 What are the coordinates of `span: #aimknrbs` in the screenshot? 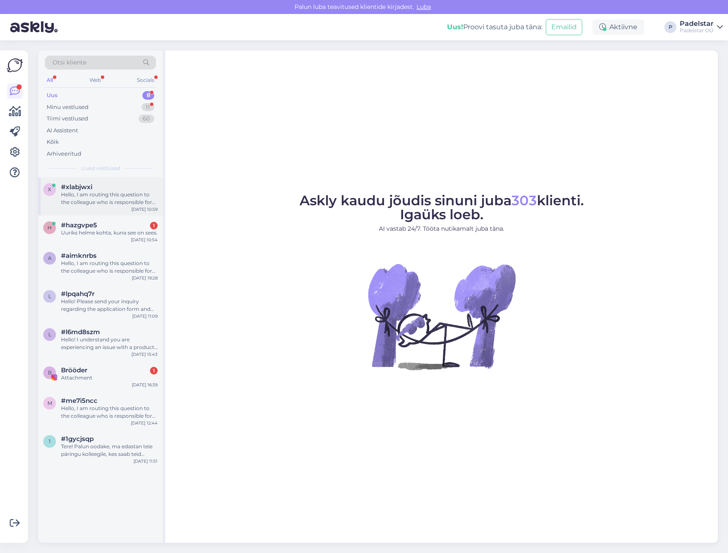 It's located at (79, 256).